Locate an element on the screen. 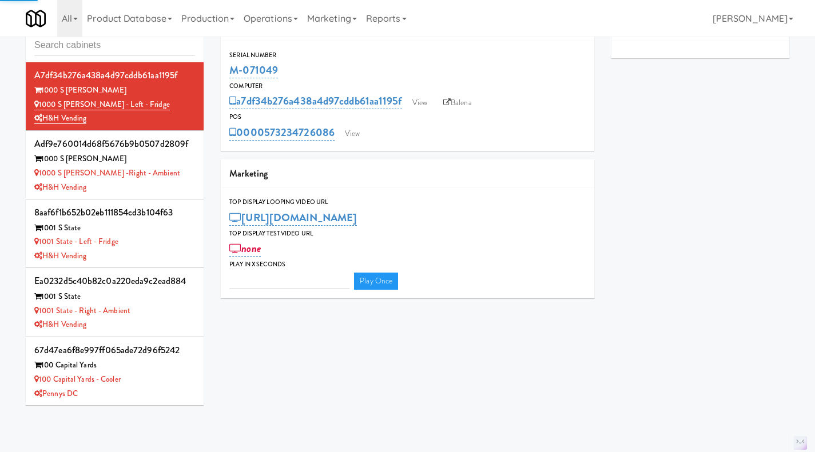 The image size is (815, 452). div: 8aaf6f1b652b02eb111854cd3b104f63 is located at coordinates (114, 213).